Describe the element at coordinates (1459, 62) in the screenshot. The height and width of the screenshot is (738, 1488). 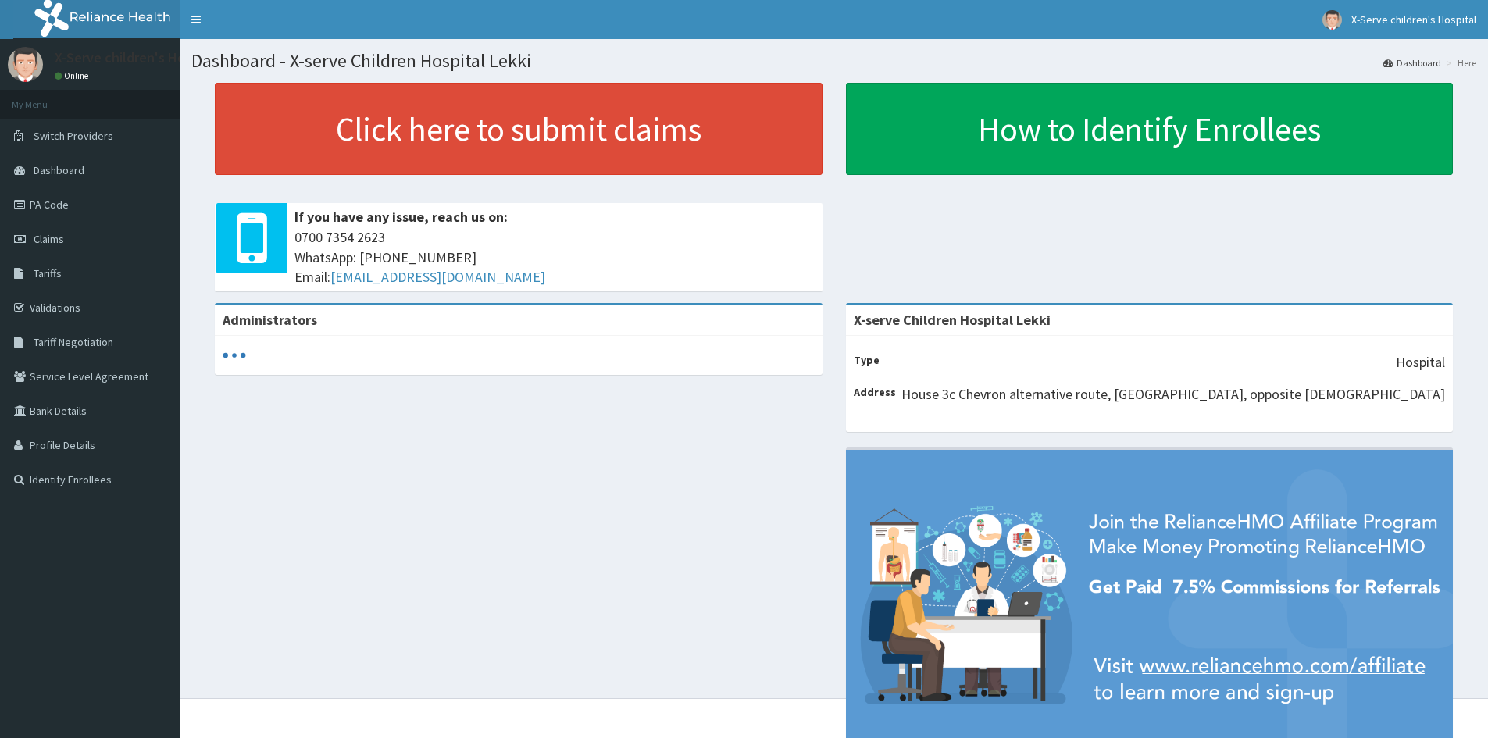
I see `li: Here` at that location.